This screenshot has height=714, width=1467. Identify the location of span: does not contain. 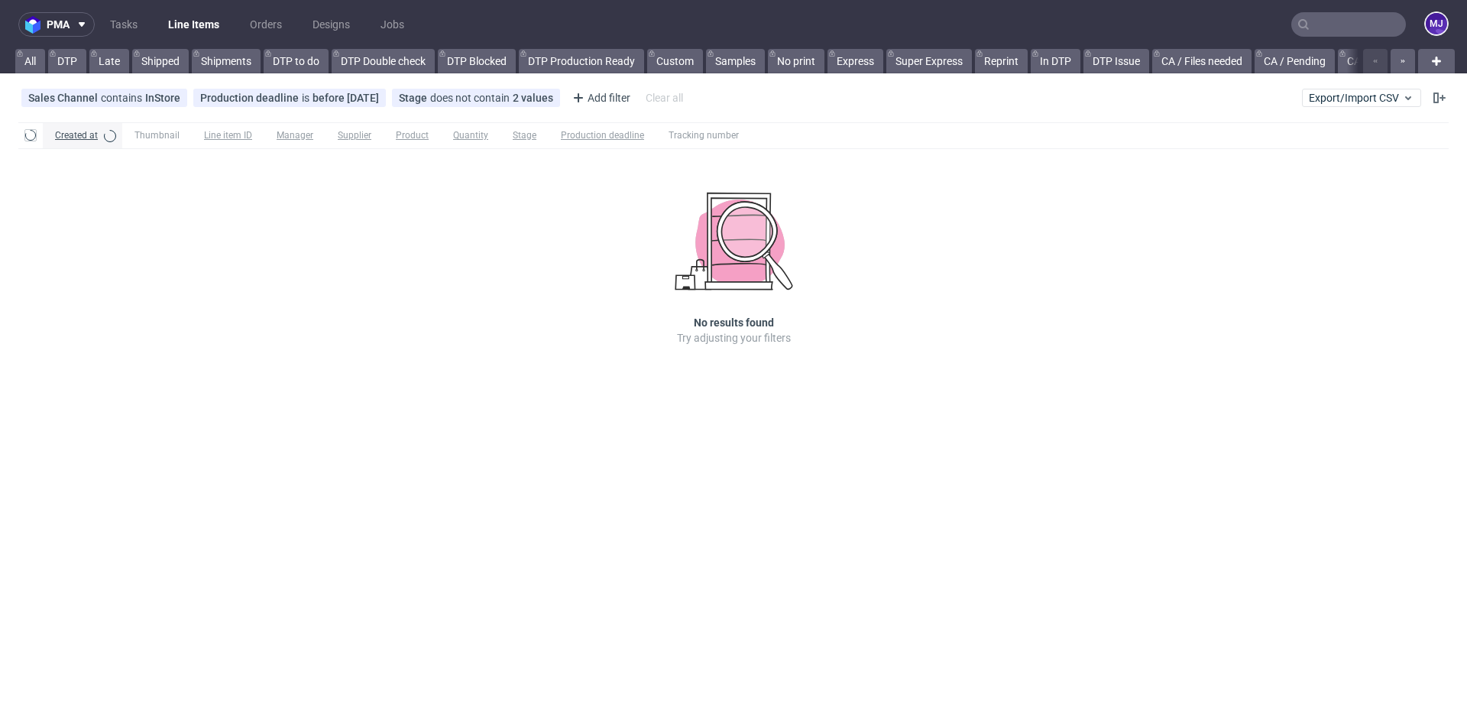
(471, 98).